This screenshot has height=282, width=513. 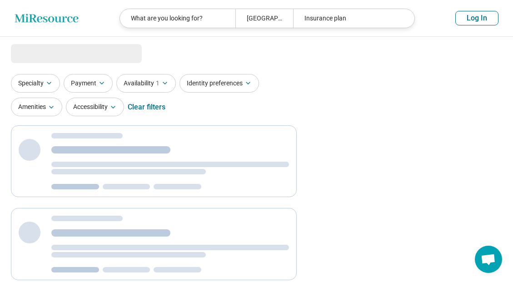 I want to click on button: Log In, so click(x=477, y=18).